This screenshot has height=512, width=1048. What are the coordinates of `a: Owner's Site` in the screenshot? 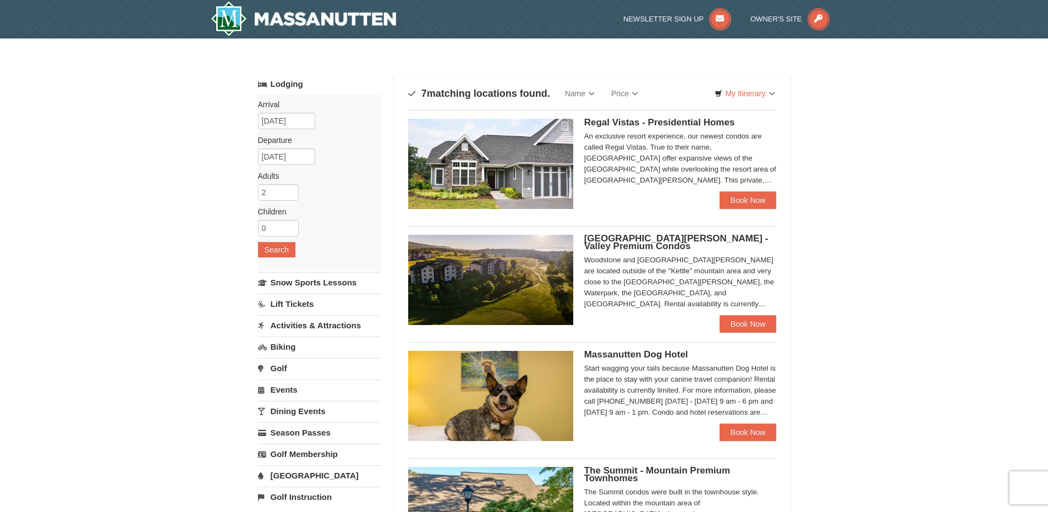 It's located at (790, 19).